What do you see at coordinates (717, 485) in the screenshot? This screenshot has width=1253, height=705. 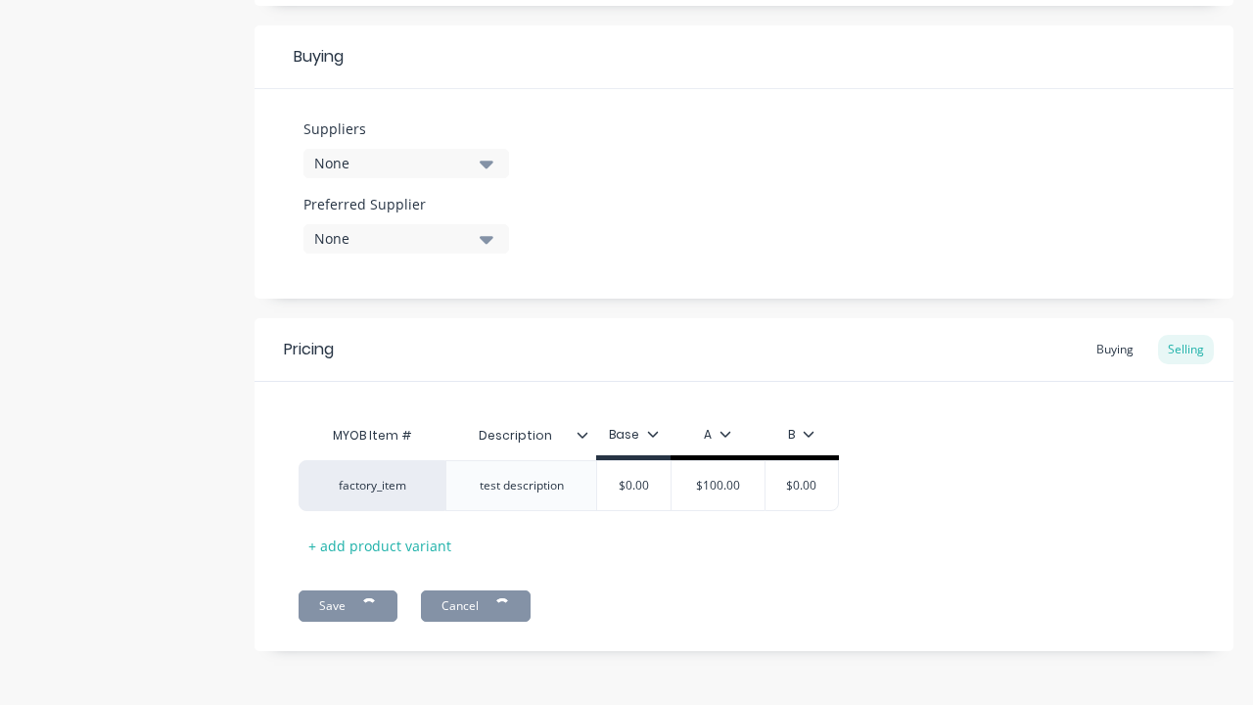 I see `div: $100.00` at bounding box center [717, 485].